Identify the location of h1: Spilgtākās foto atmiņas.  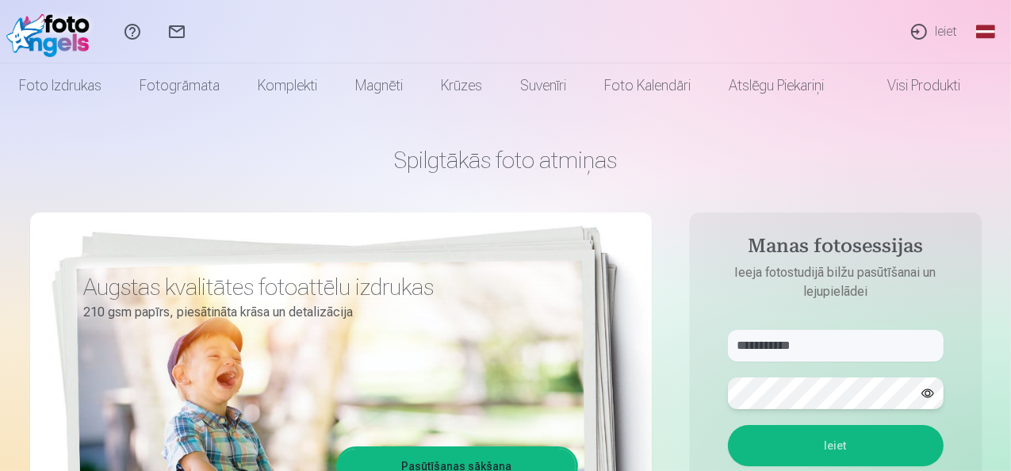
(506, 160).